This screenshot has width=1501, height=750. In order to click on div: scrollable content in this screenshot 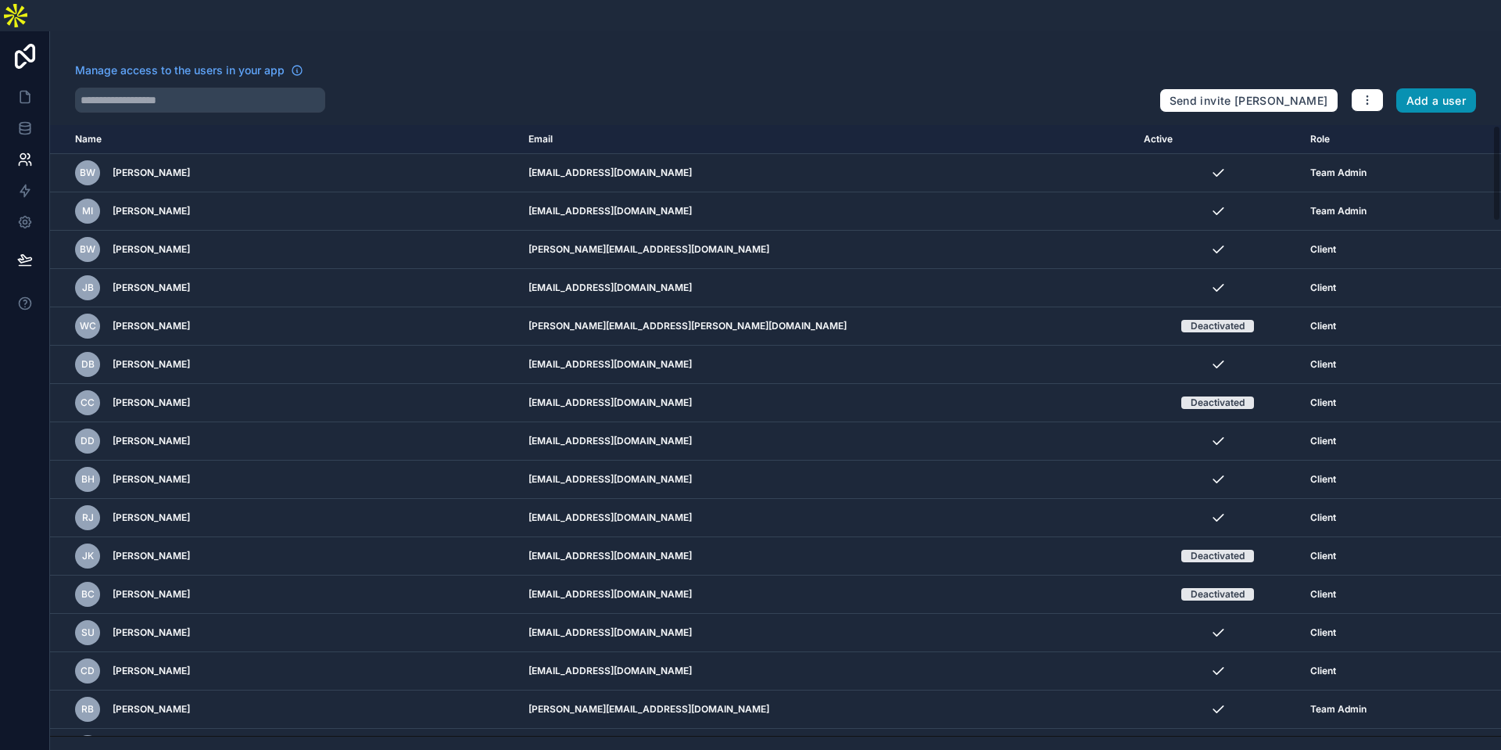, I will do `click(776, 430)`.